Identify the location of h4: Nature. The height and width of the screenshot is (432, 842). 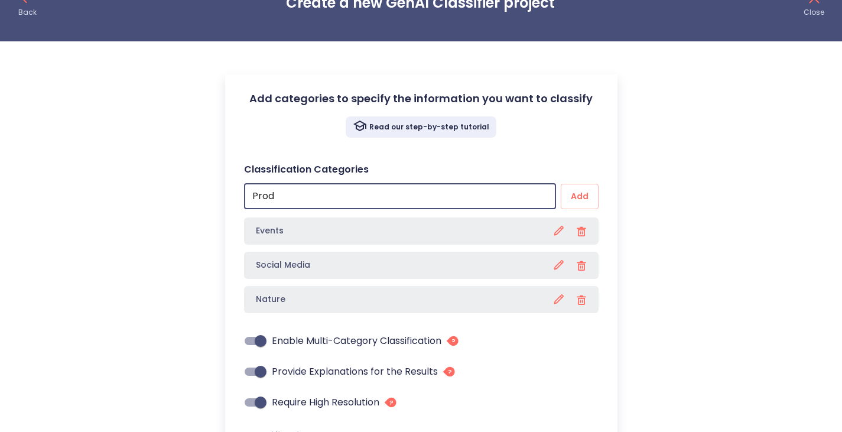
(401, 299).